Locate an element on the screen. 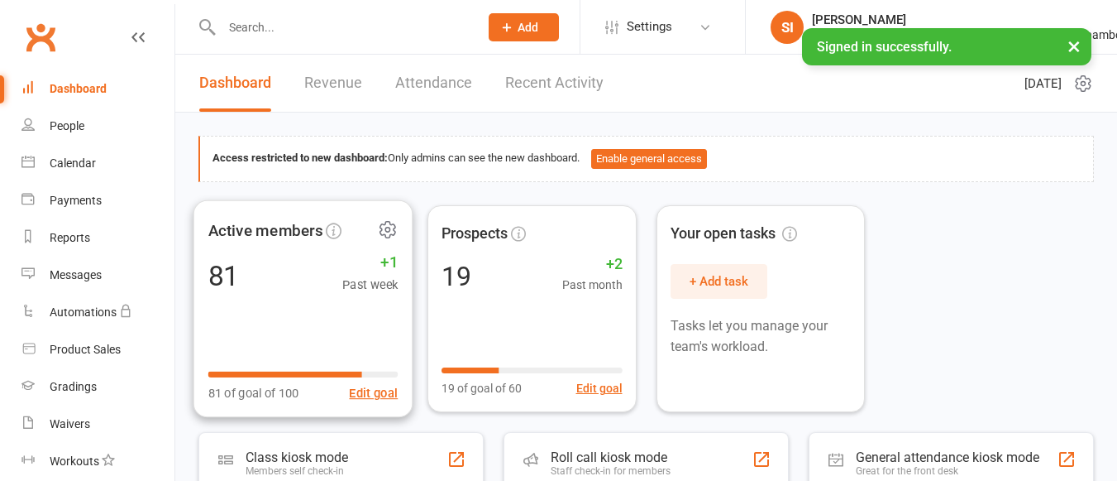 The image size is (1117, 481). span: Signed in successfully. is located at coordinates (884, 46).